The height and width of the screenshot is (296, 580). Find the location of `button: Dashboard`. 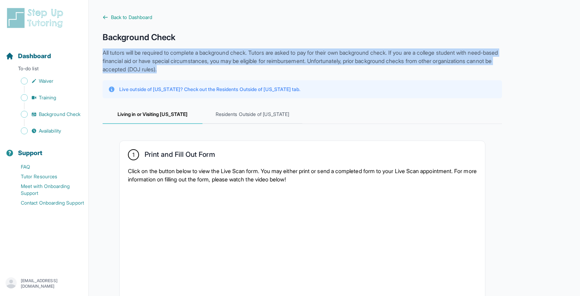

button: Dashboard is located at coordinates (44, 52).